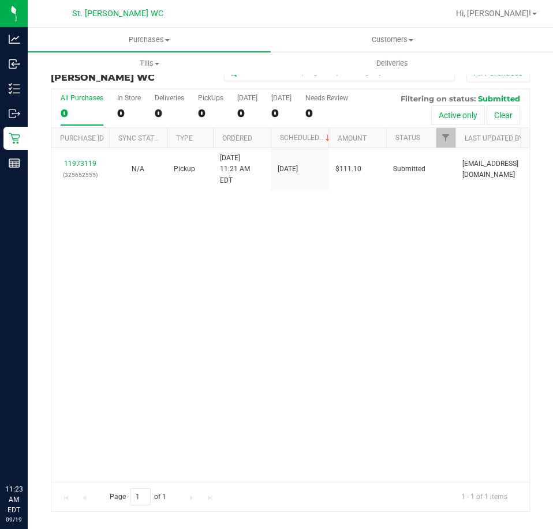 The image size is (553, 529). Describe the element at coordinates (237, 138) in the screenshot. I see `a: Ordered` at that location.